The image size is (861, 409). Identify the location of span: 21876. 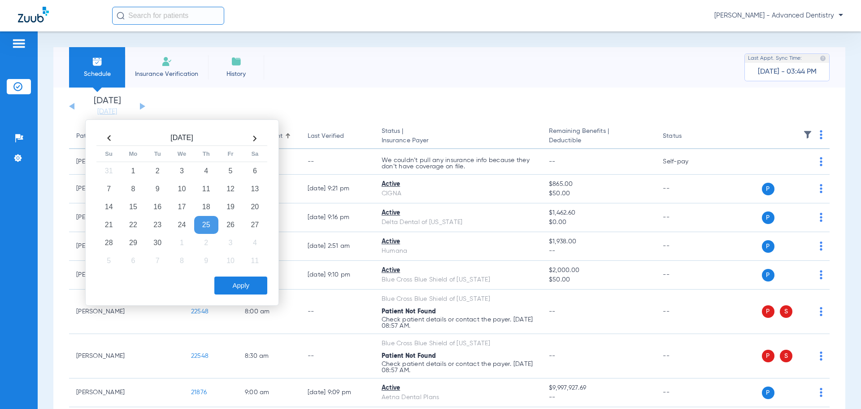
(199, 392).